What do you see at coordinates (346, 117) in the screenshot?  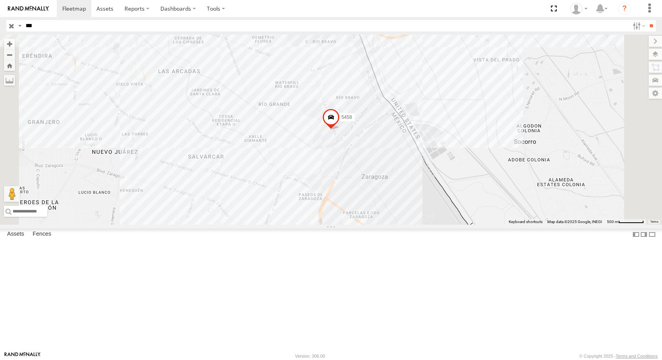 I see `span: 5458` at bounding box center [346, 117].